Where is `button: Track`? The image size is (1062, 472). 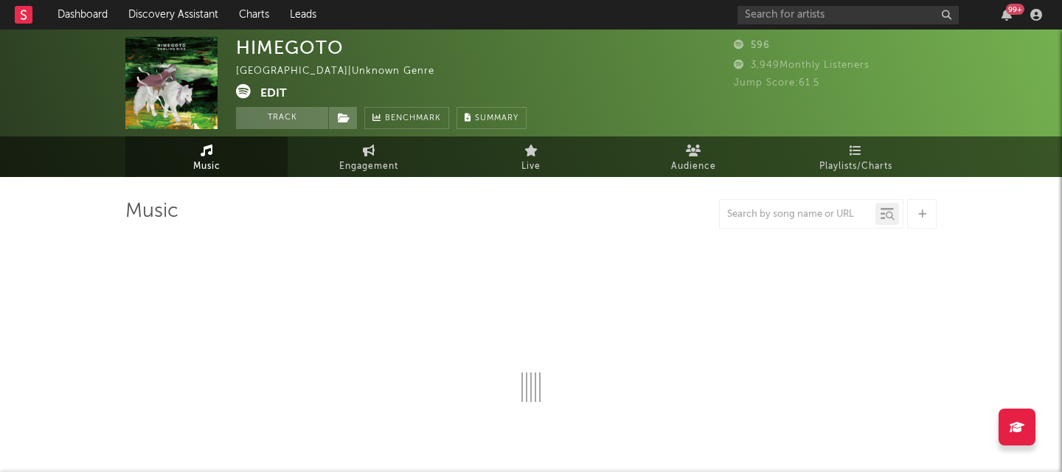
button: Track is located at coordinates (282, 118).